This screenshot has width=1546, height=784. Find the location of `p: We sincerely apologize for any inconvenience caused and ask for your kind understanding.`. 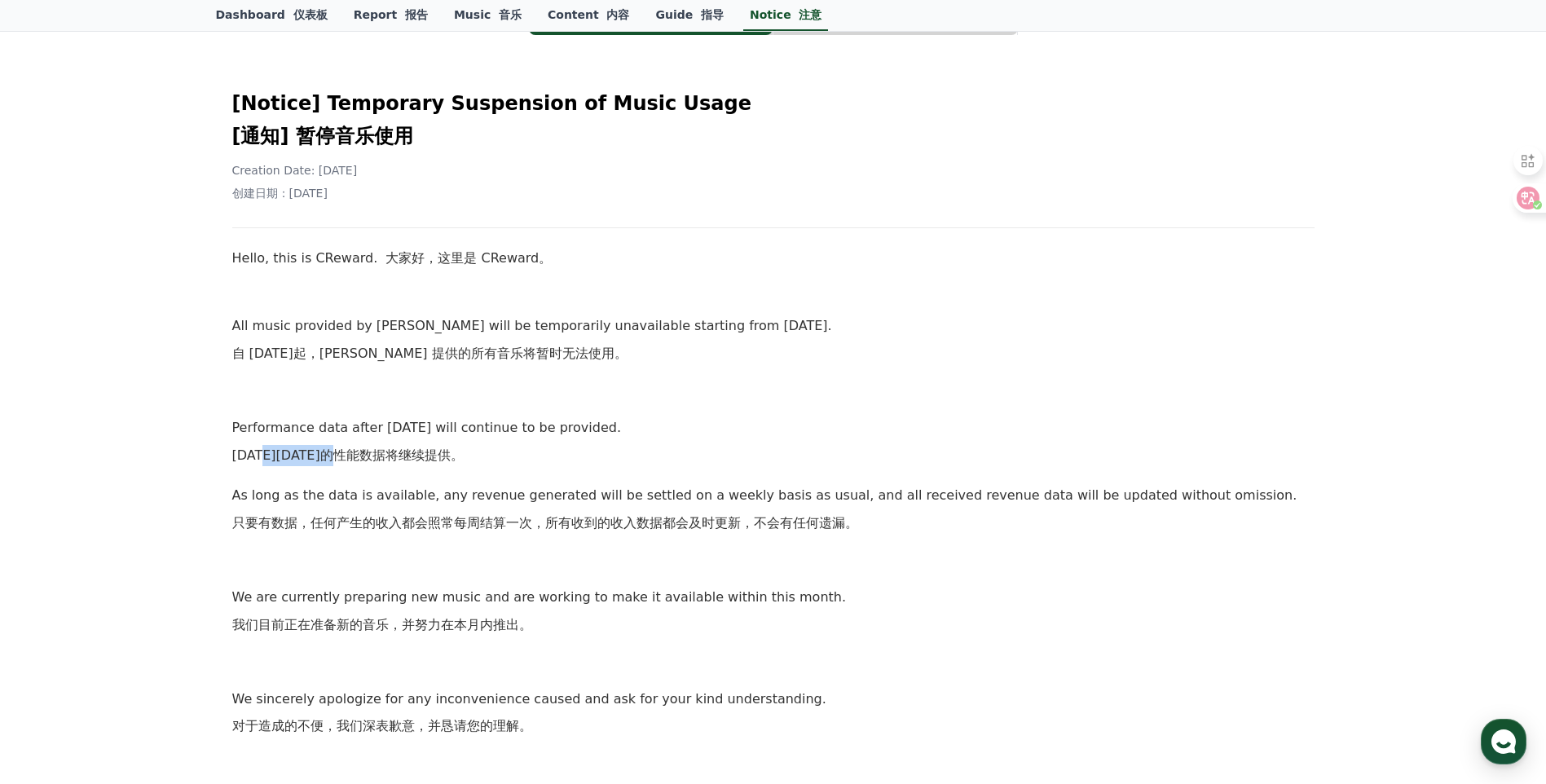

p: We sincerely apologize for any inconvenience caused and ask for your kind understanding. is located at coordinates (773, 716).